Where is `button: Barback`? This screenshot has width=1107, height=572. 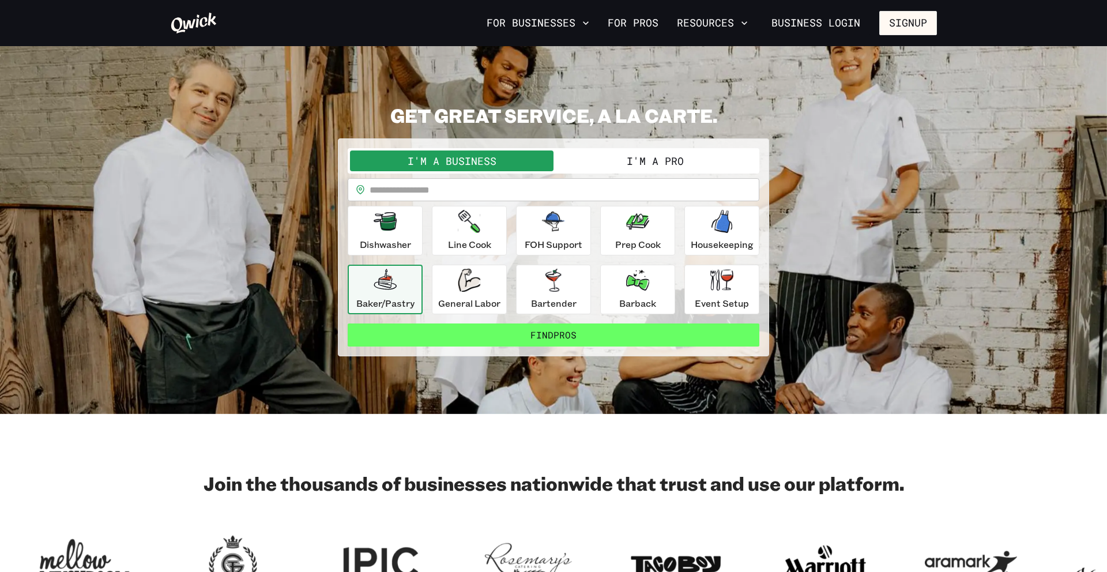 button: Barback is located at coordinates (638, 290).